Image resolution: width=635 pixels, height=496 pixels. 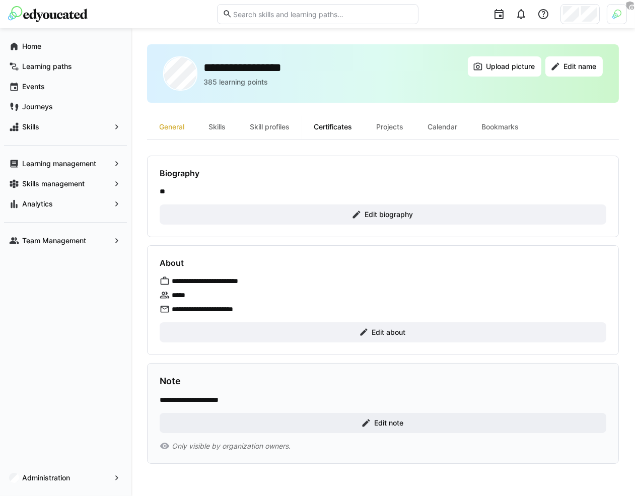 What do you see at coordinates (442, 127) in the screenshot?
I see `div: Calendar` at bounding box center [442, 127].